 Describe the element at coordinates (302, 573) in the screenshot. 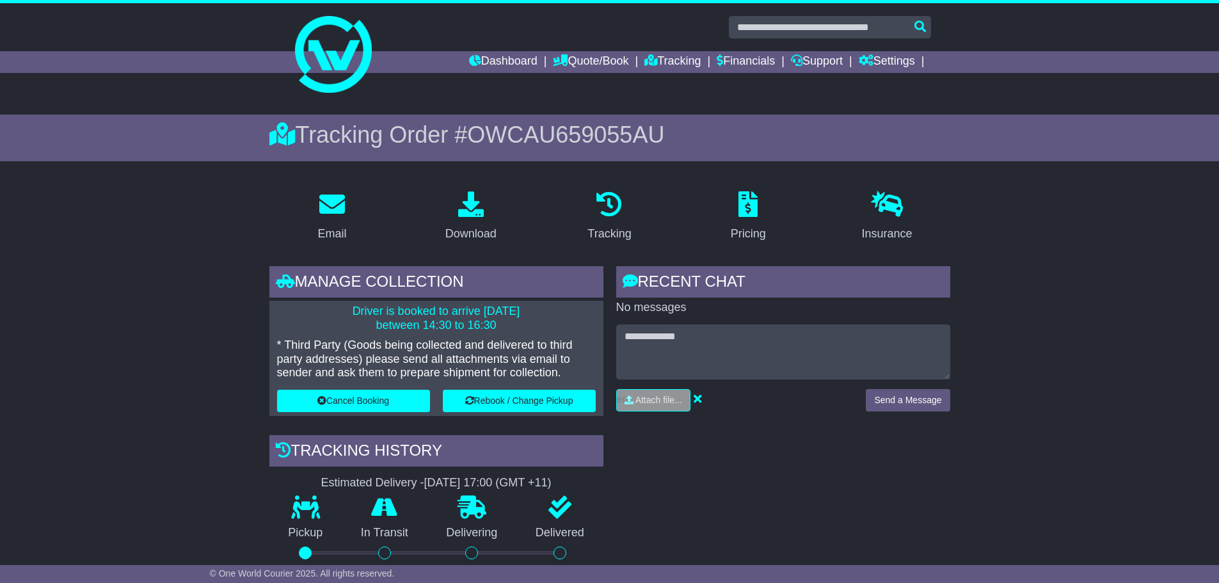

I see `span: © One World Courier 2025. All rights reserved.` at that location.